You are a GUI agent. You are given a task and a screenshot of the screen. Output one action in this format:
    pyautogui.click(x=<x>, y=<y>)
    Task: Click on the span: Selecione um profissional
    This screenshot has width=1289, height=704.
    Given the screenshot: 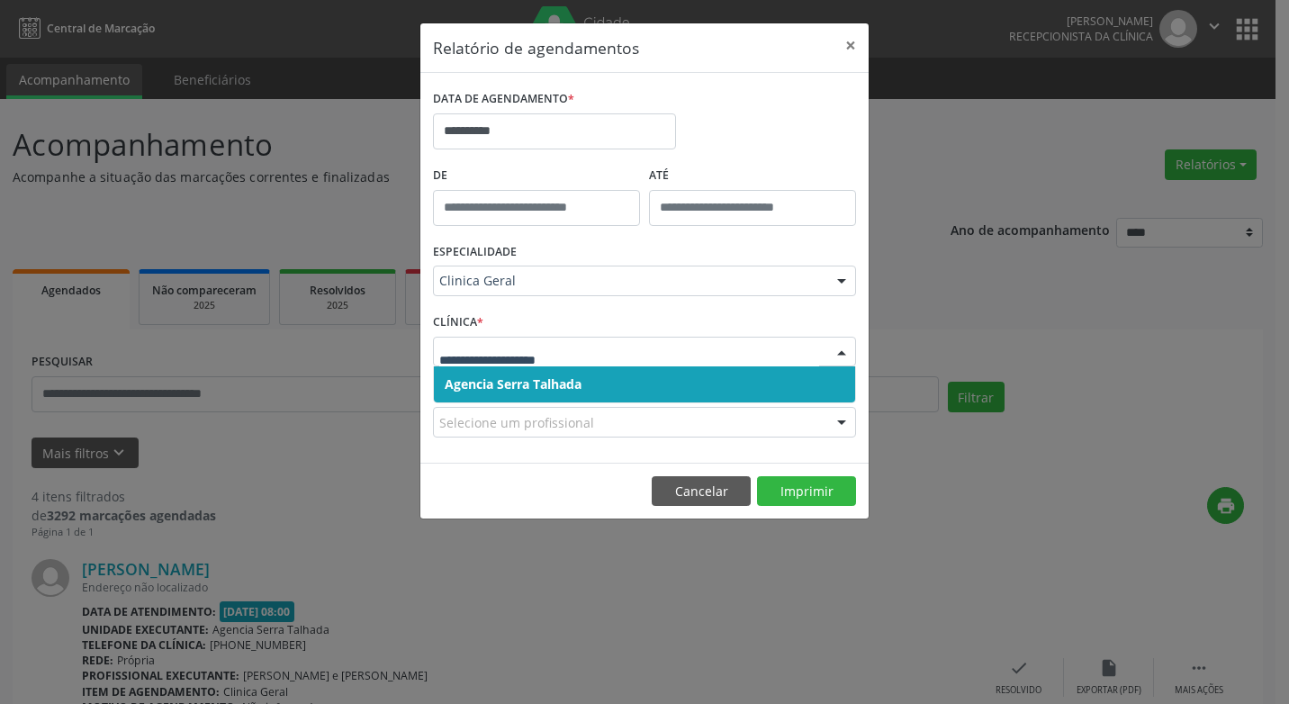 What is the action you would take?
    pyautogui.click(x=517, y=422)
    